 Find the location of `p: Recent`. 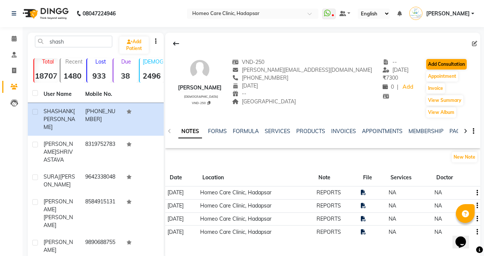

p: Recent is located at coordinates (74, 62).